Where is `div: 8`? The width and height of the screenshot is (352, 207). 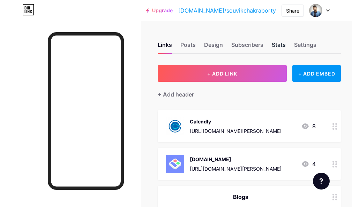
div: 8 is located at coordinates (309, 126).